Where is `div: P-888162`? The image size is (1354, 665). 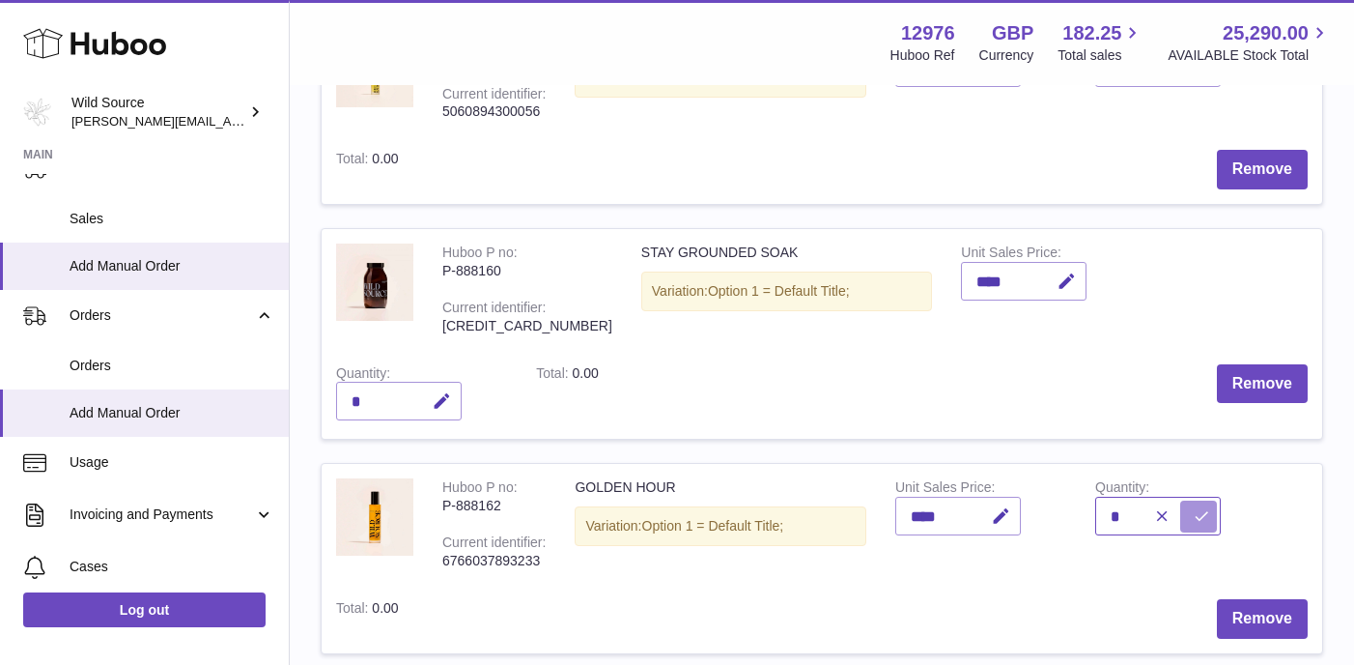
div: P-888162 is located at coordinates (494, 505).